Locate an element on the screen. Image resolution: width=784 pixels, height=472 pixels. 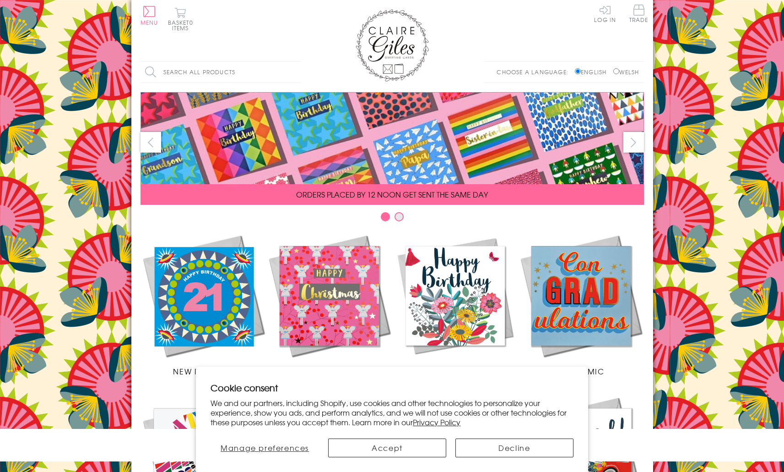
a: Birthdays is located at coordinates (455, 304).